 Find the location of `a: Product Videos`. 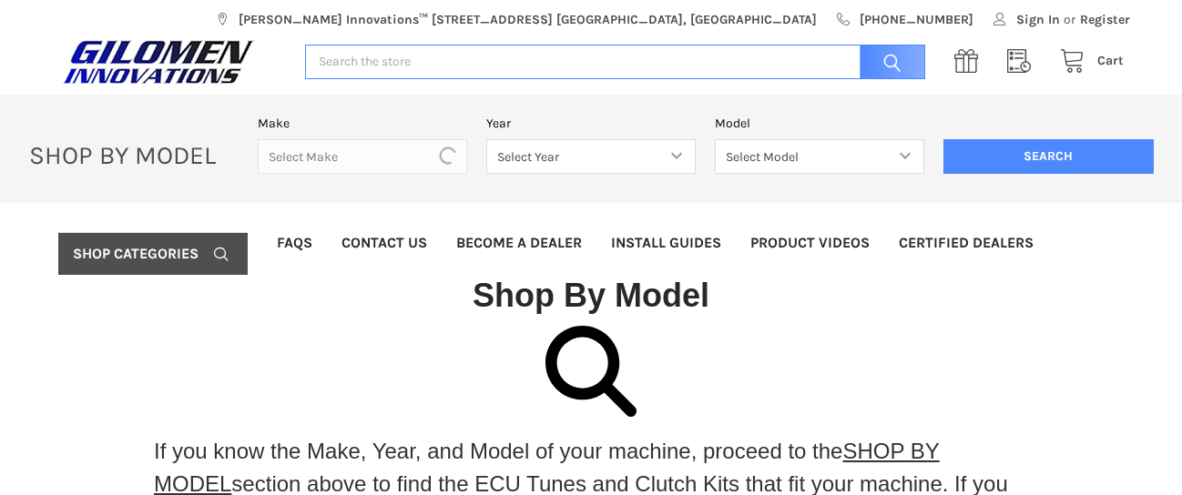

a: Product Videos is located at coordinates (809, 243).